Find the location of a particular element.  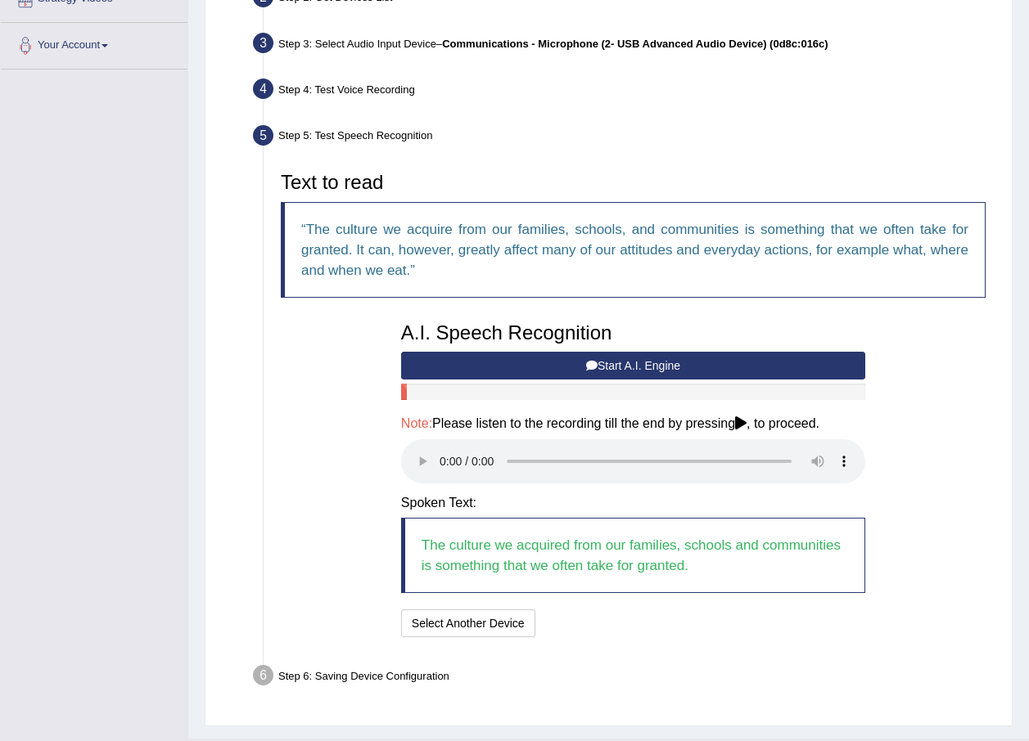

button: Start A.I. Engine is located at coordinates (633, 366).